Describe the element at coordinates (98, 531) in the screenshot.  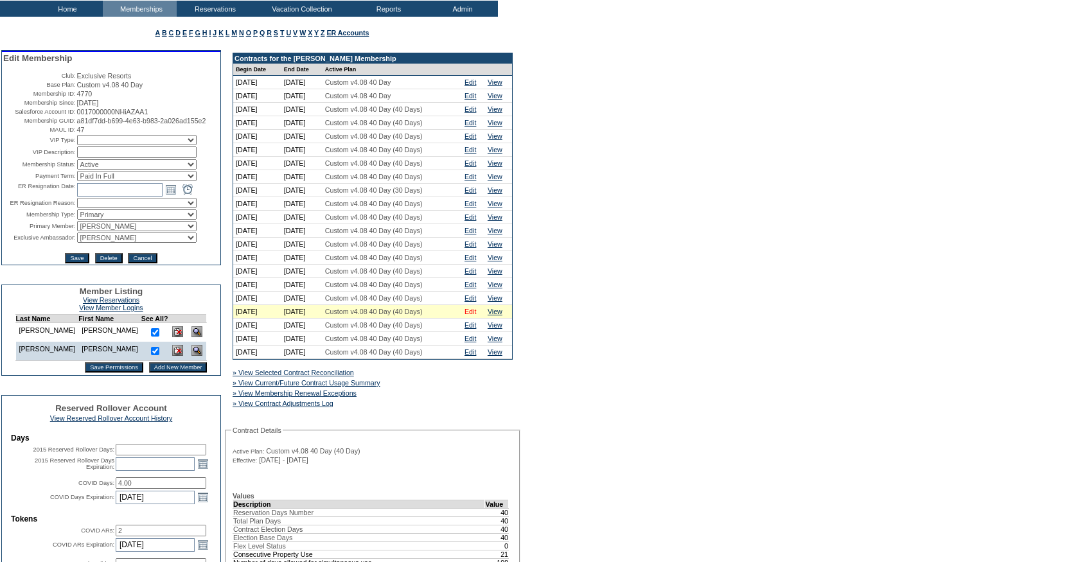
I see `label: COVID ARs:` at that location.